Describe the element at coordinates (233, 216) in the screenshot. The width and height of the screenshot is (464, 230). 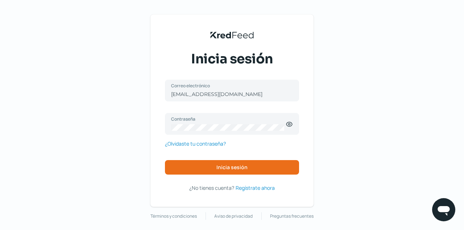
I see `span: Aviso de privacidad` at that location.